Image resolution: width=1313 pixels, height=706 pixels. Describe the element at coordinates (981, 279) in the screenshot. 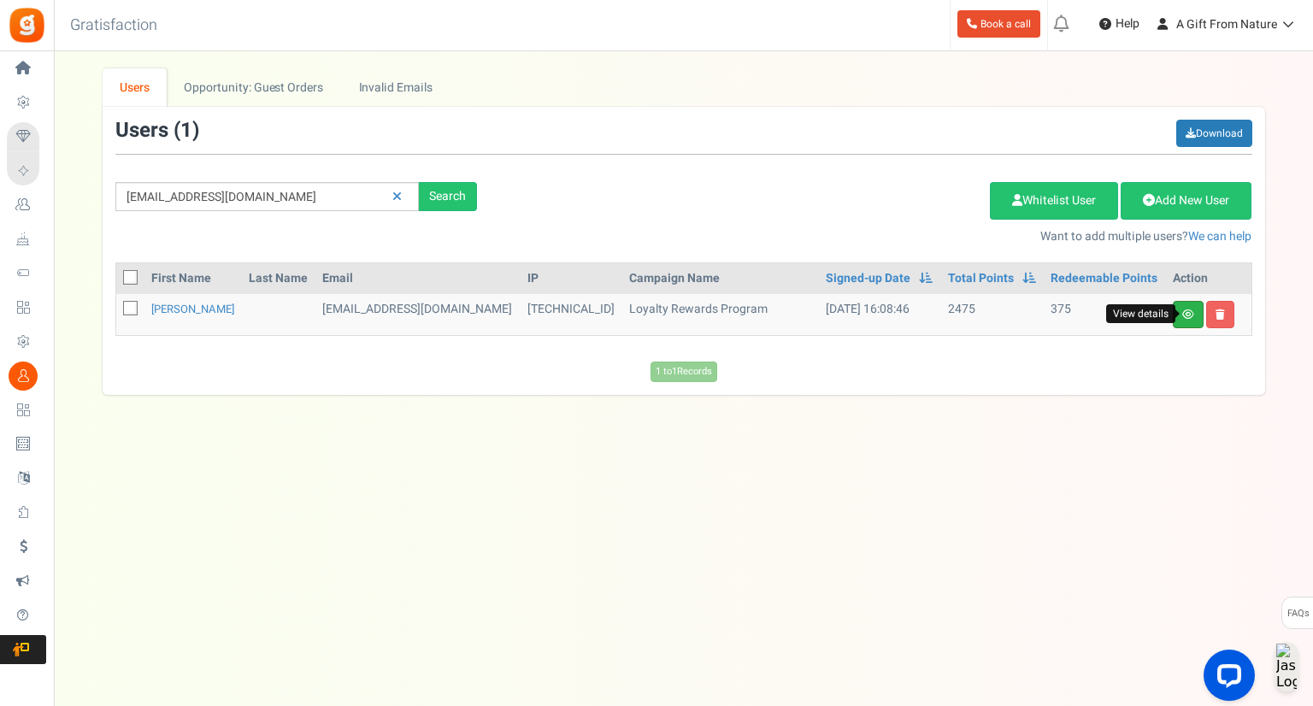

I see `a: Total Points` at that location.